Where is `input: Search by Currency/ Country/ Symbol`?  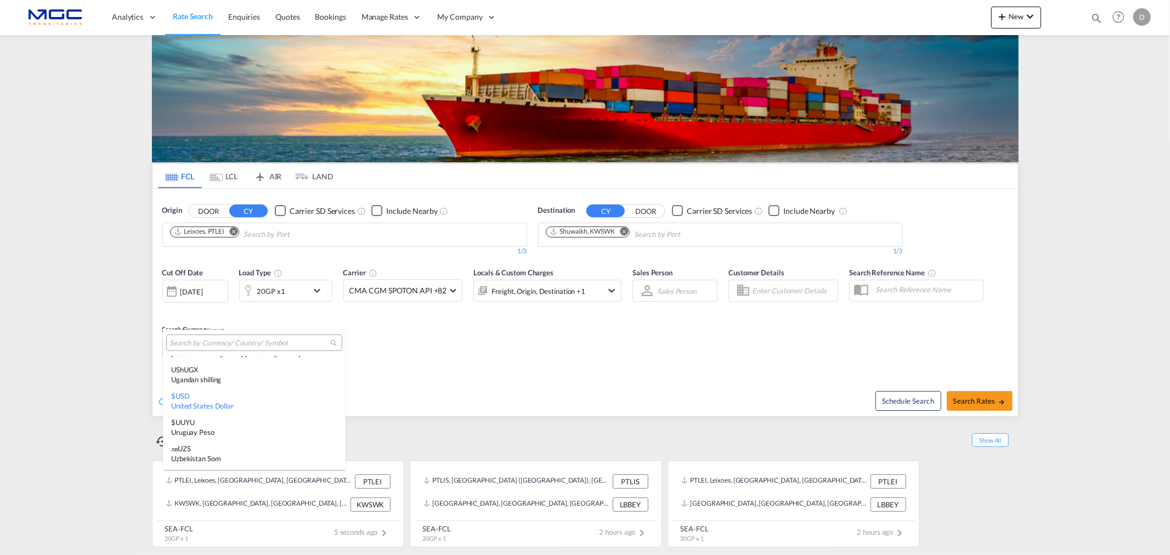
input: Search by Currency/ Country/ Symbol is located at coordinates (250, 344).